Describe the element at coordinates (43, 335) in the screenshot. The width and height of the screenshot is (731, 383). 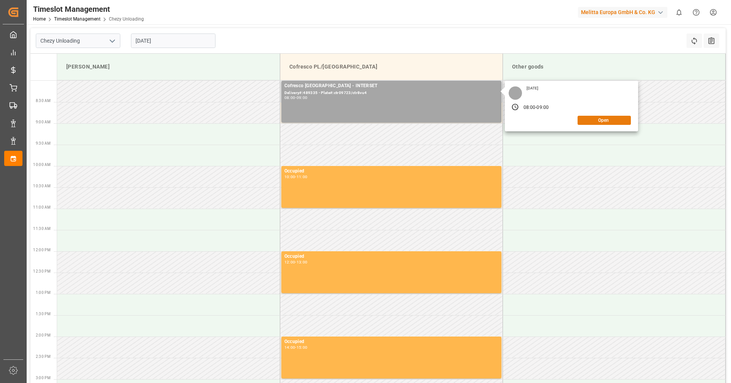
I see `span: 2:00 PM` at that location.